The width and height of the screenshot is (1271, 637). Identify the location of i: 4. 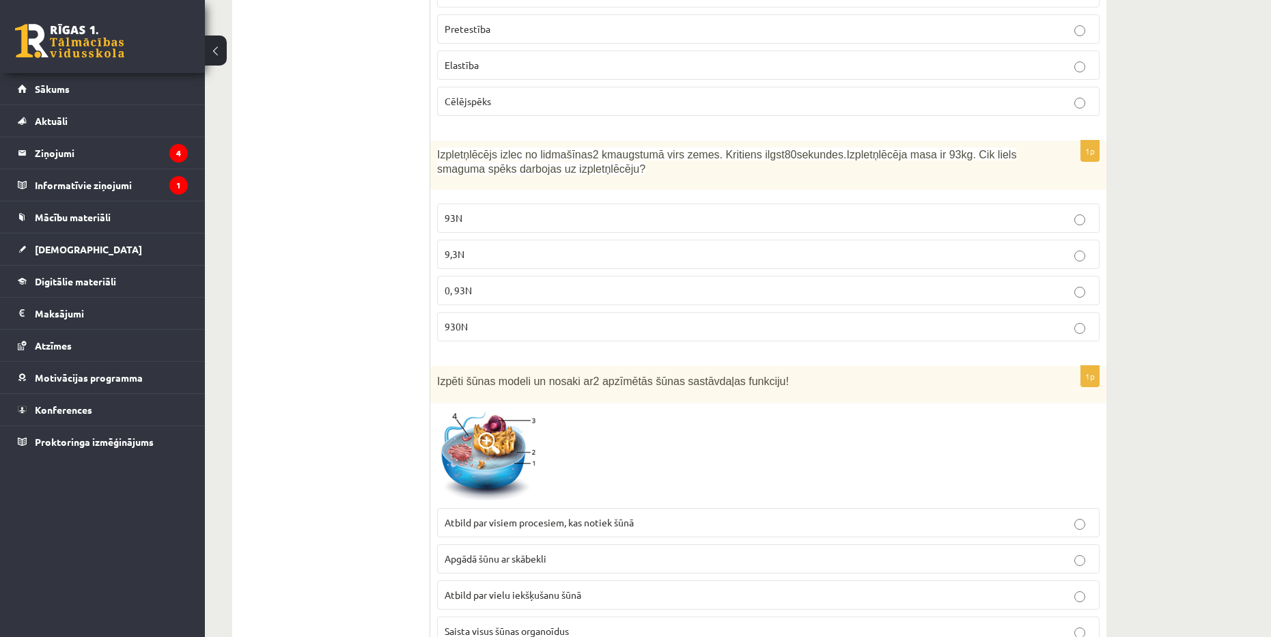
(178, 153).